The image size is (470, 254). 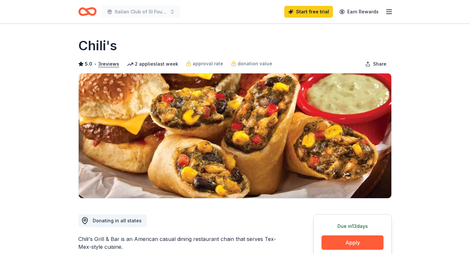 I want to click on span: Share, so click(x=379, y=64).